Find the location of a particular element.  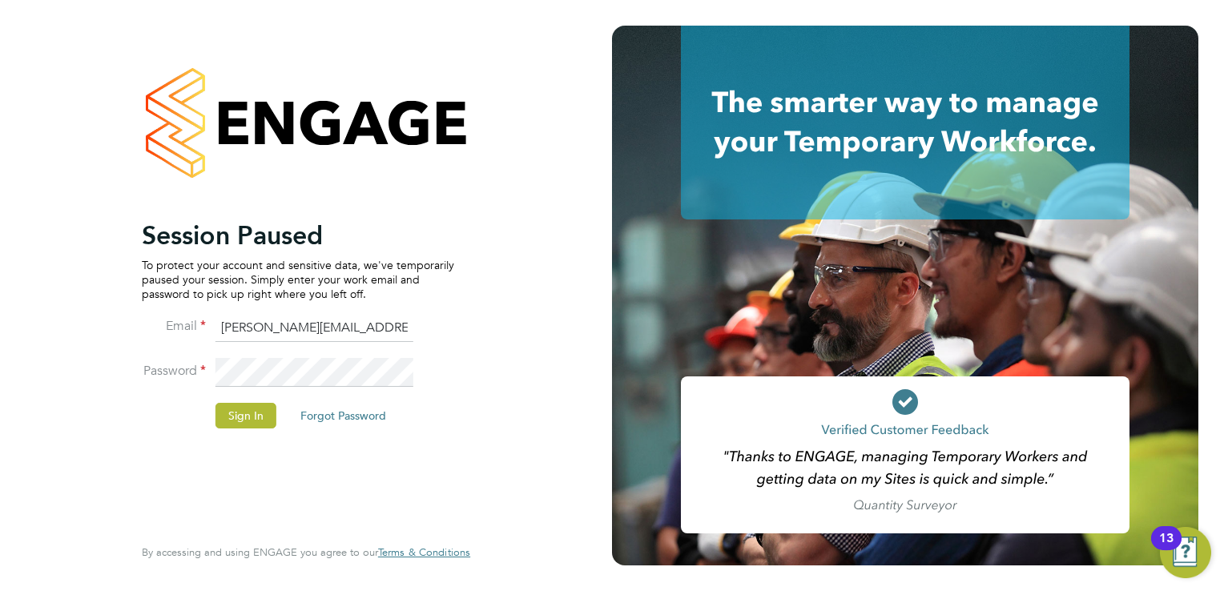

a: Terms & Conditions is located at coordinates (424, 553).